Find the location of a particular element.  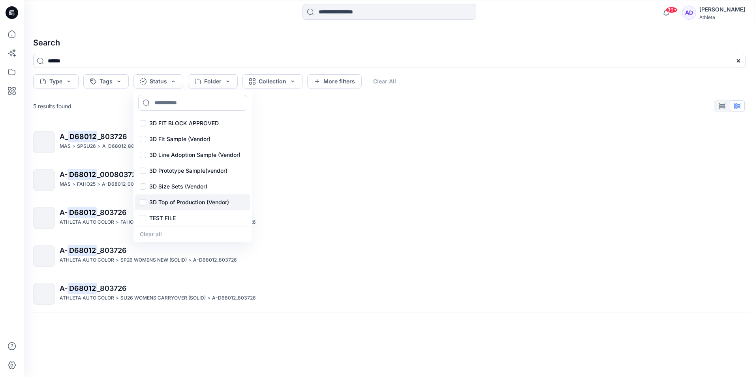

div: 3D Size Sets (Vendor) is located at coordinates (193, 186).